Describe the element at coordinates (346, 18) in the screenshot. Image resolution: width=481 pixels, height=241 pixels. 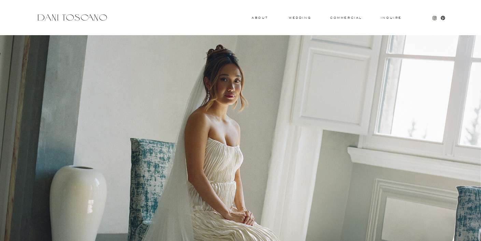
I see `h3: commercial` at that location.